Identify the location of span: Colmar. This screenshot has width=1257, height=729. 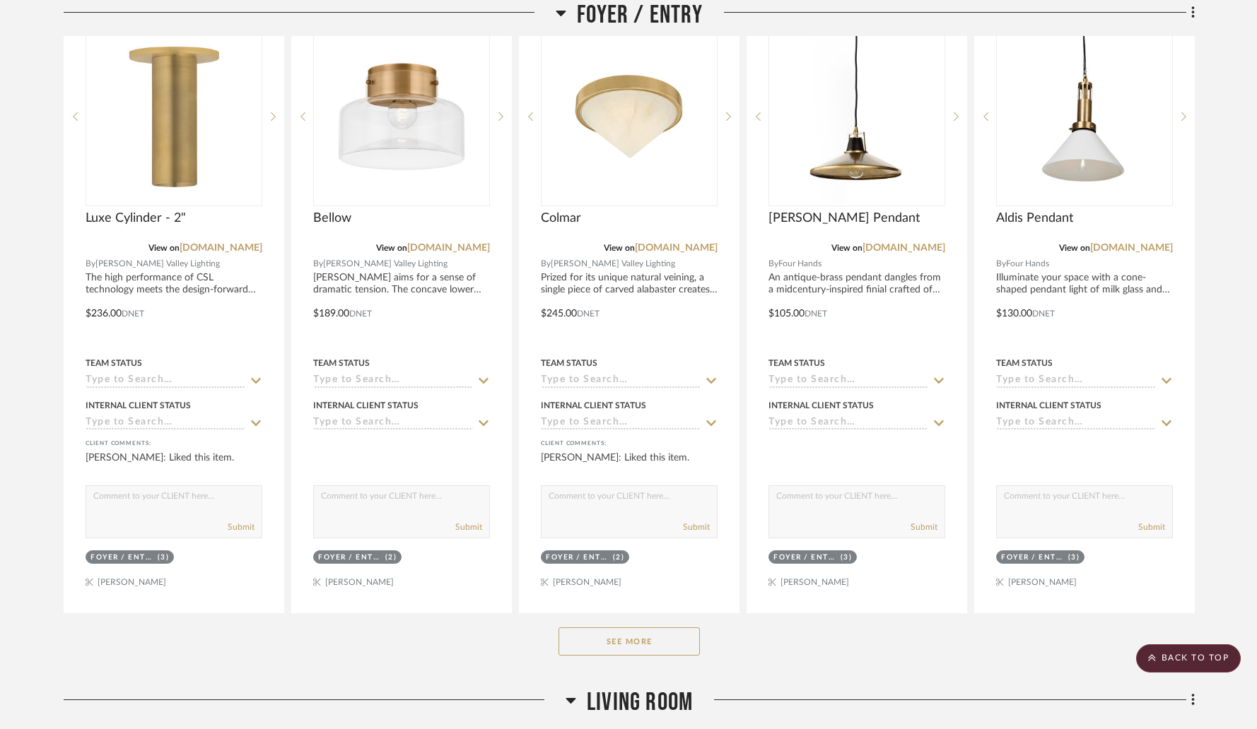
(560, 218).